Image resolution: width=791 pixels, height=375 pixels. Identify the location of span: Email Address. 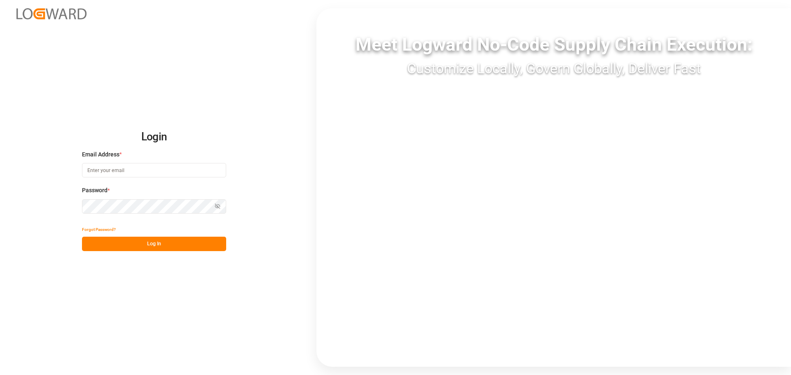
(101, 154).